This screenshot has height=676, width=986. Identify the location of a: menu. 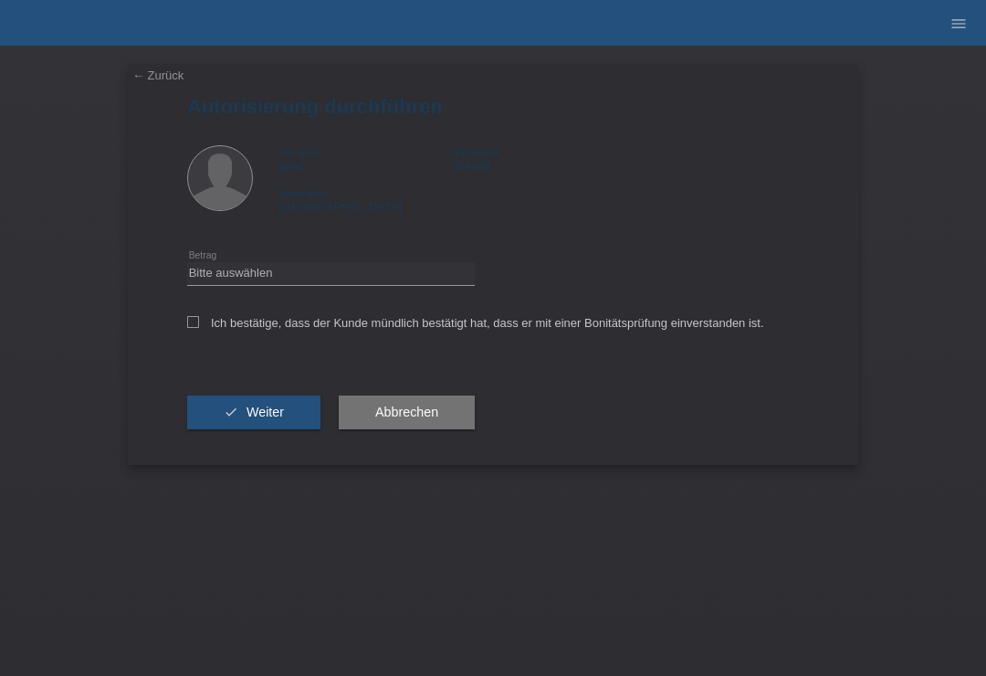
(959, 23).